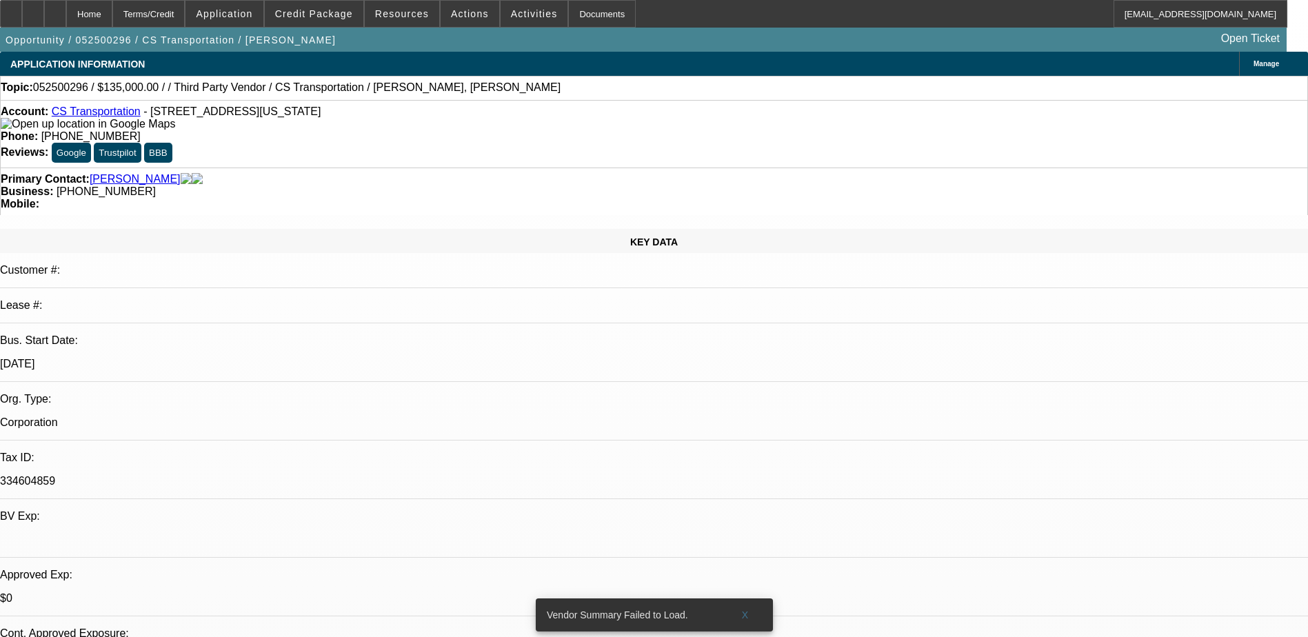  Describe the element at coordinates (186, 179) in the screenshot. I see `img: facebook-icon.png` at that location.